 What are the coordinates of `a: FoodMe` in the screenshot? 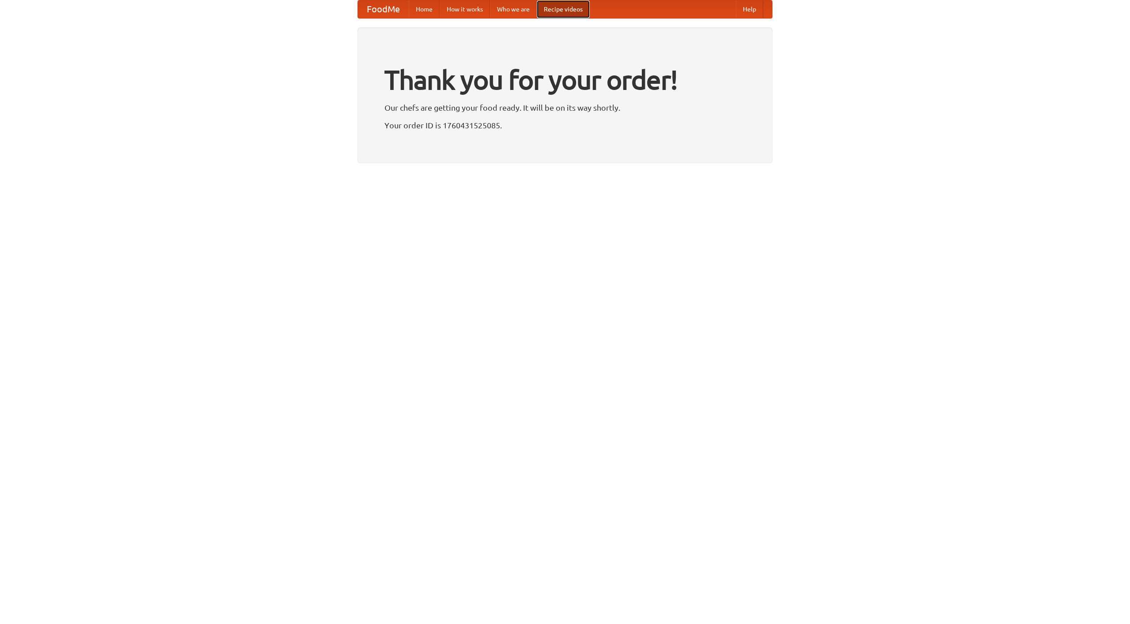 It's located at (383, 9).